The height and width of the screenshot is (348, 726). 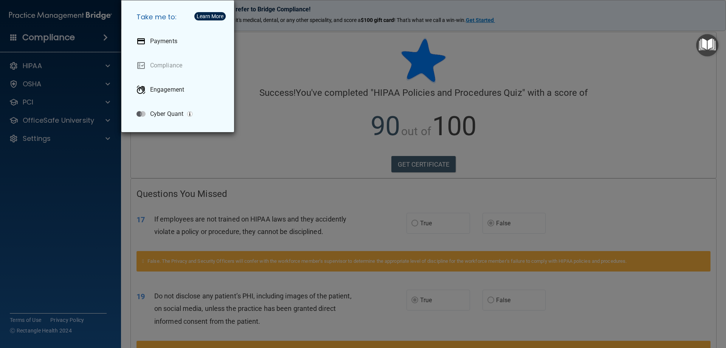 I want to click on p: Cyber Quant, so click(x=167, y=114).